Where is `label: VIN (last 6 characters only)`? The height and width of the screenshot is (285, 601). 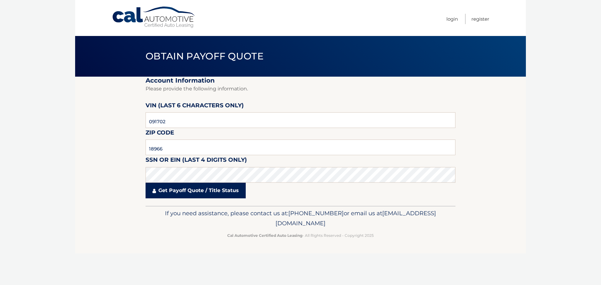
label: VIN (last 6 characters only) is located at coordinates (195, 106).